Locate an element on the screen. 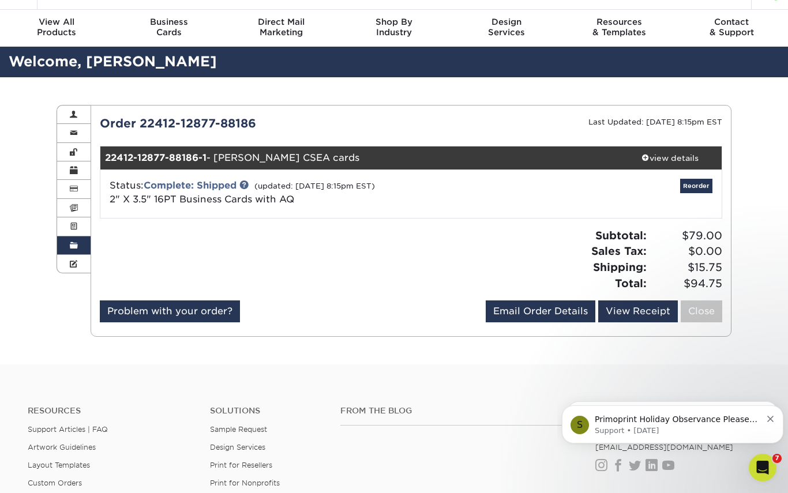  span: $15.75 is located at coordinates (686, 268).